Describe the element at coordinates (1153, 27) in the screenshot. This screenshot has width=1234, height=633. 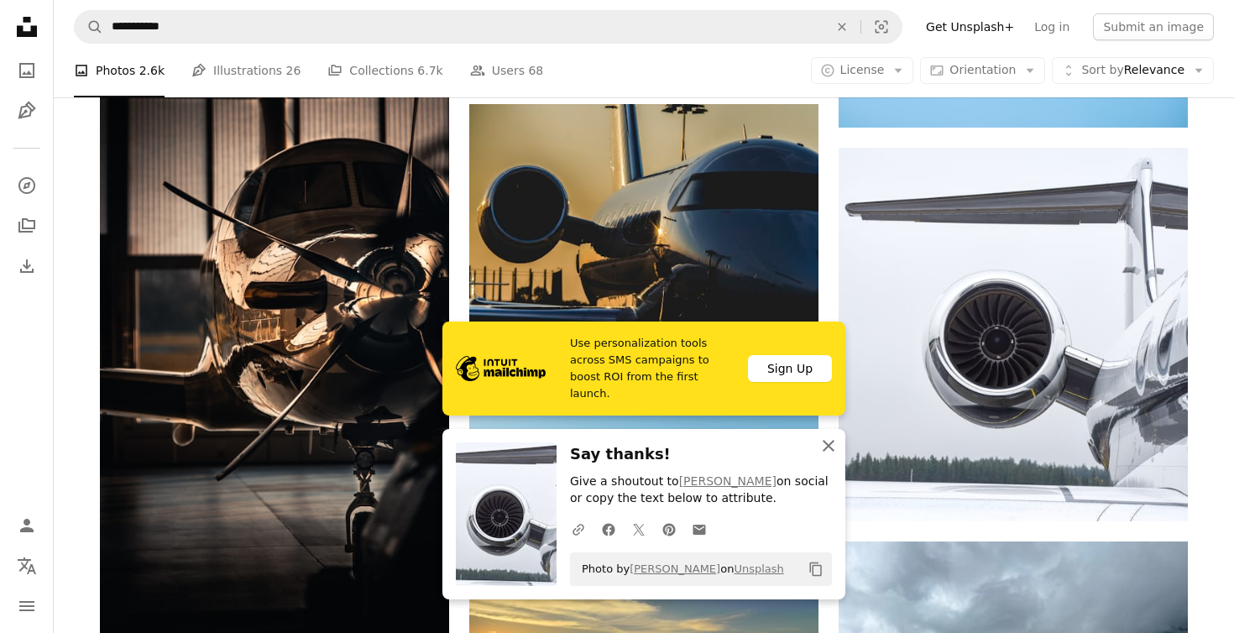
I see `button: Submit an image` at that location.